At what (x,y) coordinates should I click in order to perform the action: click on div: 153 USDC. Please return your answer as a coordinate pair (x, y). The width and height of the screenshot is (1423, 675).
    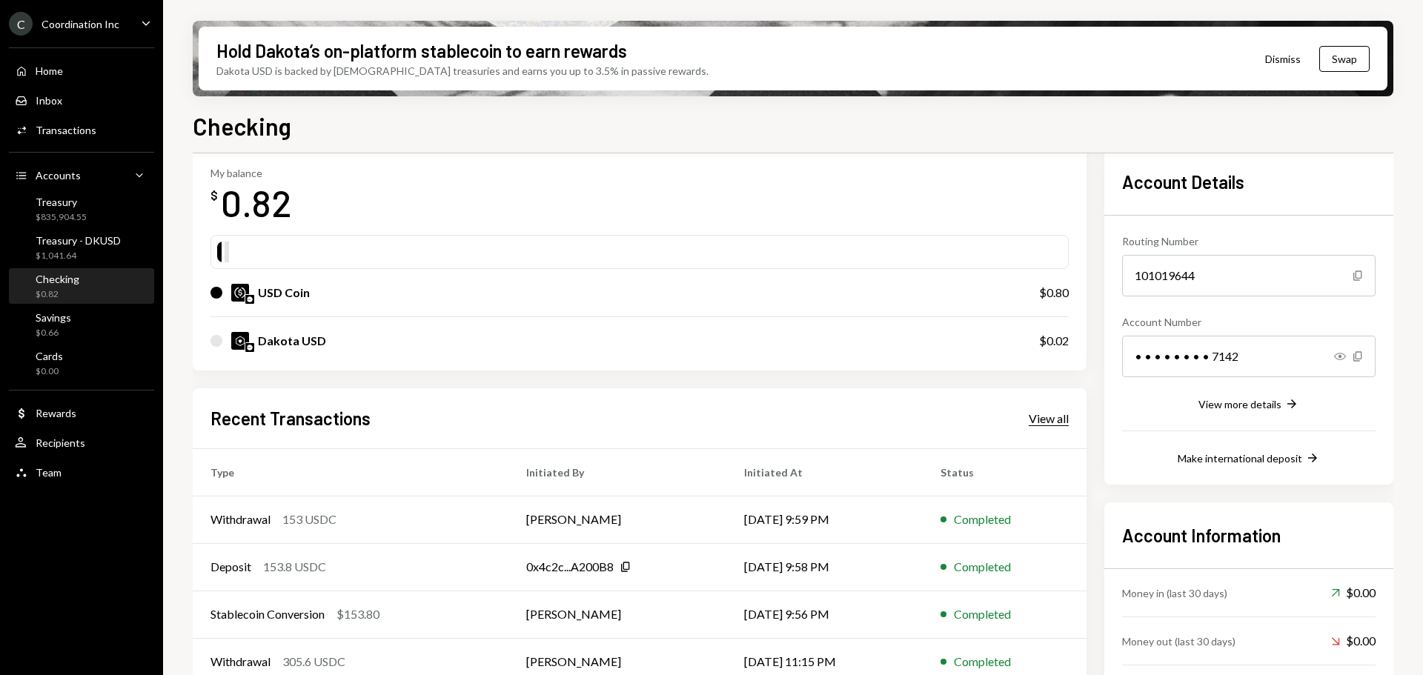
    Looking at the image, I should click on (309, 520).